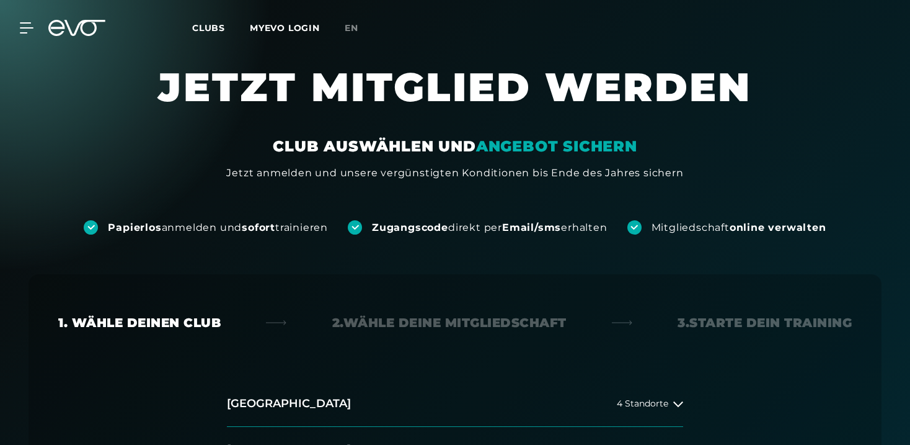  What do you see at coordinates (454, 146) in the screenshot?
I see `div: CLUB AUSWÄHLEN UND` at bounding box center [454, 146].